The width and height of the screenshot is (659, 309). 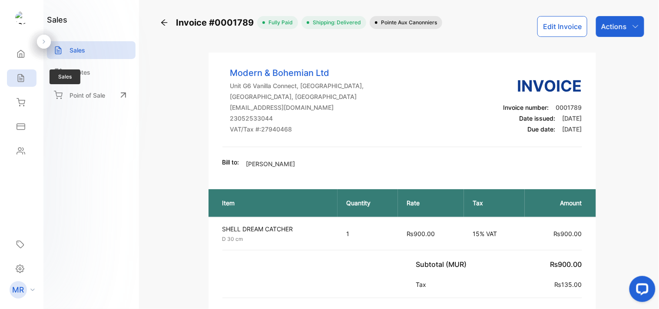 What do you see at coordinates (558, 203) in the screenshot?
I see `p: Amount` at bounding box center [558, 203].